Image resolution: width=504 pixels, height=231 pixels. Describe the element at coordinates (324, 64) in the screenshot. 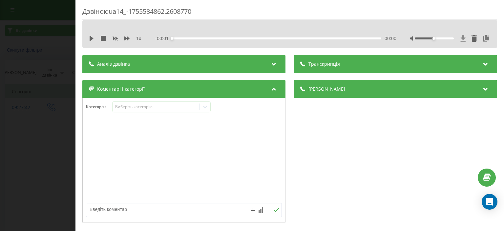

I see `span: Транскрипція` at that location.